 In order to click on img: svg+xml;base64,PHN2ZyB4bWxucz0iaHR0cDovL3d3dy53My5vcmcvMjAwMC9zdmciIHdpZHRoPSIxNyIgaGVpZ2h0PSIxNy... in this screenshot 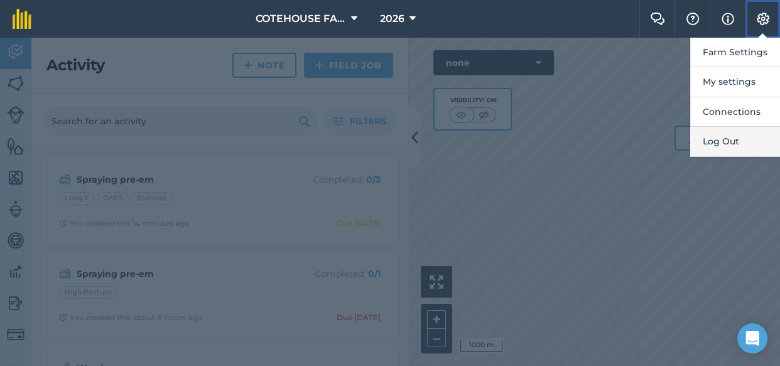, I will do `click(728, 19)`.